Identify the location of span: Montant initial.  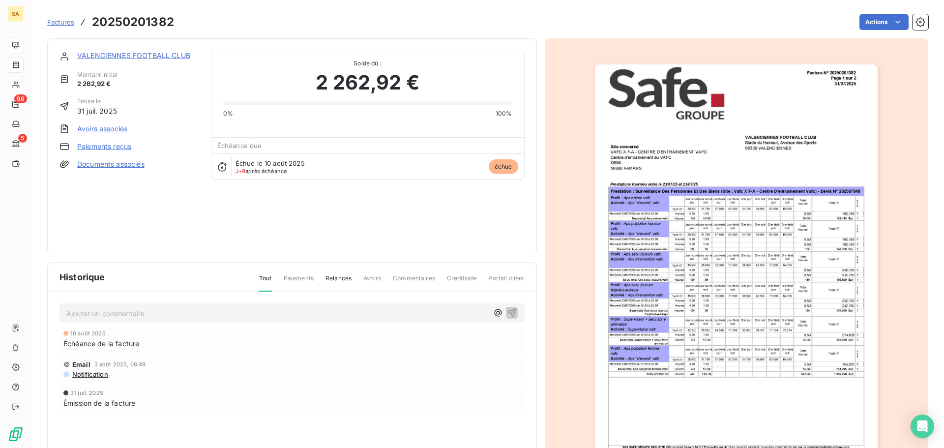
(97, 75).